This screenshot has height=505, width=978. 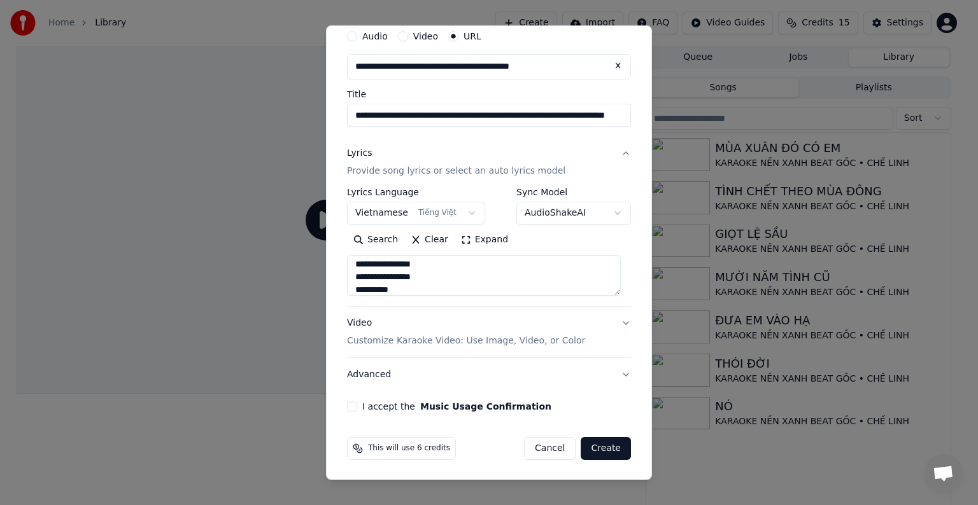 What do you see at coordinates (489, 247) in the screenshot?
I see `div: LyricsProvide song lyrics or select an auto lyrics model` at bounding box center [489, 247].